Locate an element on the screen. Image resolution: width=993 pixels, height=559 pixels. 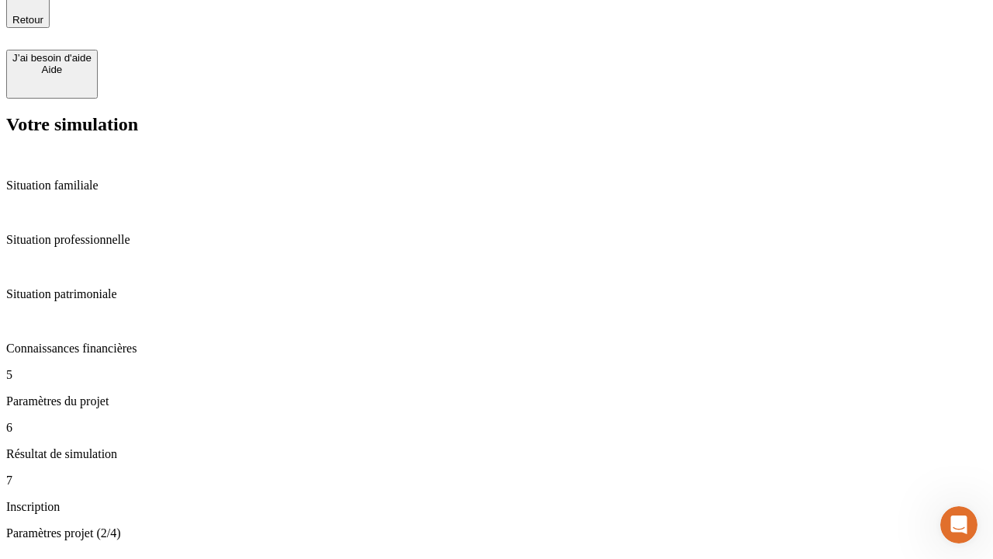
div: J’ai besoin d'aide is located at coordinates (52, 57).